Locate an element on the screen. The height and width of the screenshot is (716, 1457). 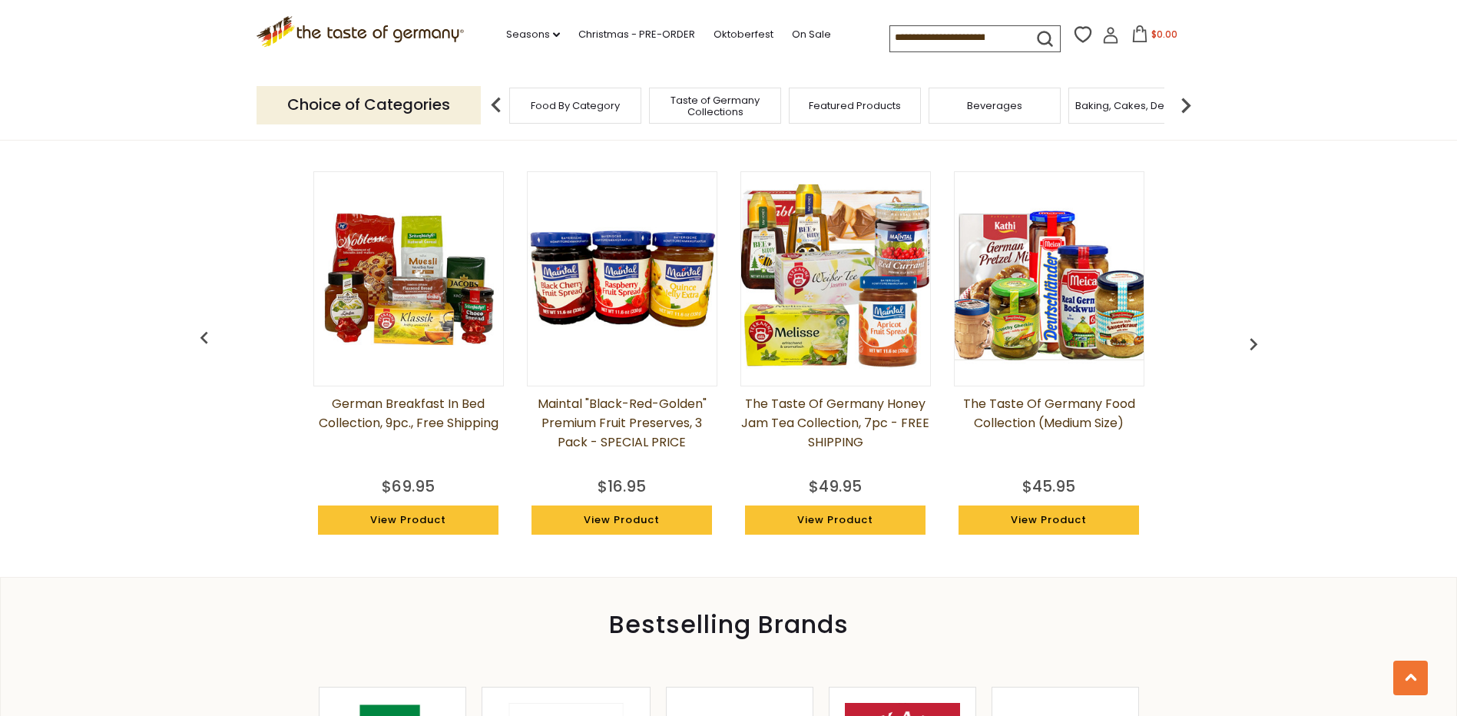
a: On Sale is located at coordinates (811, 35).